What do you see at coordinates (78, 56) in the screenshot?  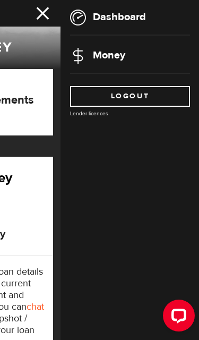 I see `img: money-d353d27aa90b8b8b750af723eede281a.svg` at bounding box center [78, 56].